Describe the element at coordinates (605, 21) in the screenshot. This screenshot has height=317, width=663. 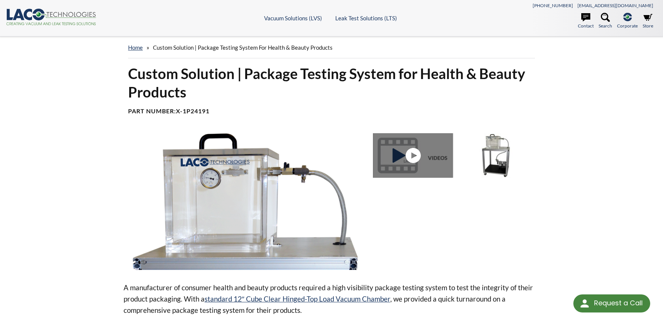
I see `a: Search` at that location.